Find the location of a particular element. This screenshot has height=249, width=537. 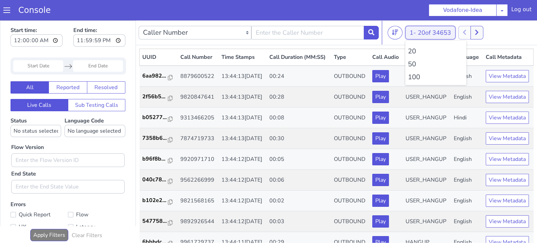

th: Time Stamps is located at coordinates (243, 37).